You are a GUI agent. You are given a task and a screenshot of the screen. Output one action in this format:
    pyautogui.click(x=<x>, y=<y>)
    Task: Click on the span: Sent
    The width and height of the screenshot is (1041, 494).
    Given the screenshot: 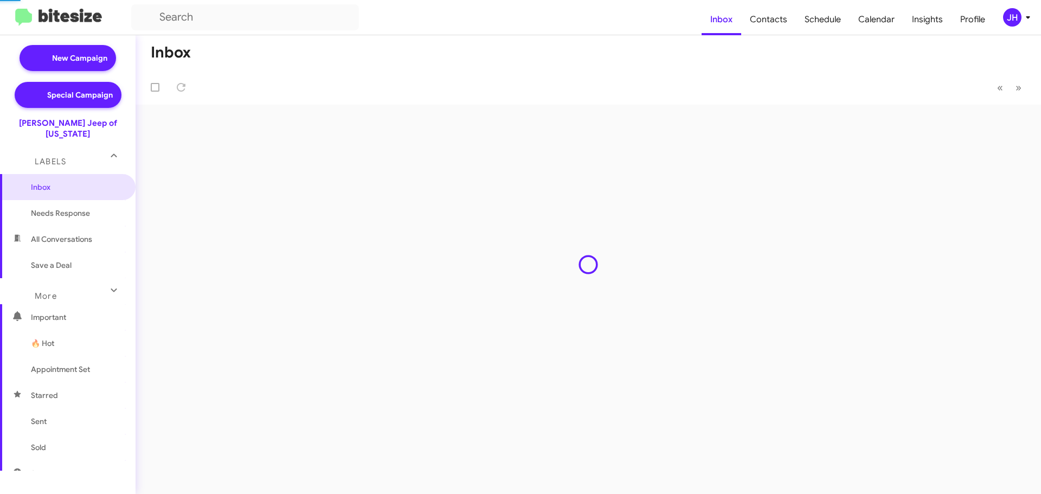 What is the action you would take?
    pyautogui.click(x=38, y=421)
    